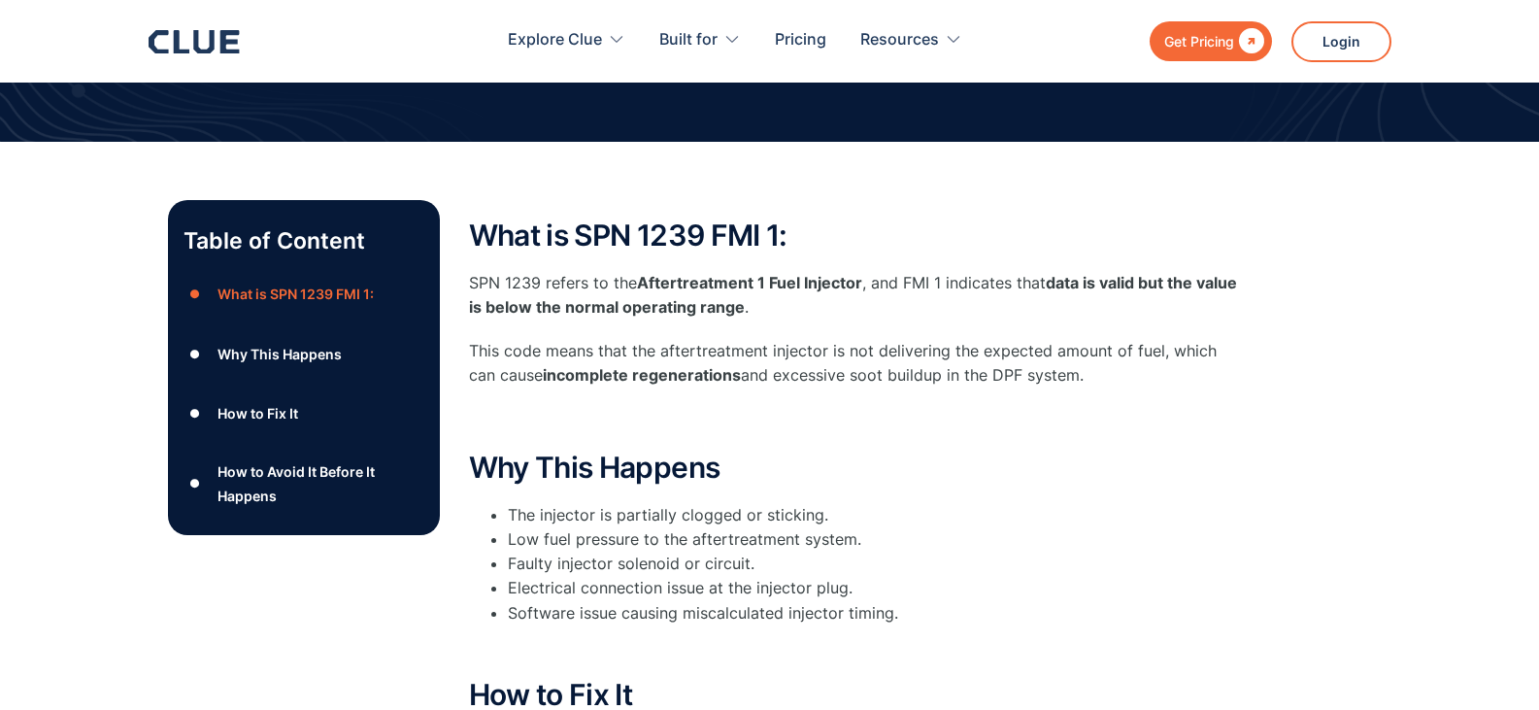  I want to click on strong: data is valid but the value is below the normal operating range, so click(853, 294).